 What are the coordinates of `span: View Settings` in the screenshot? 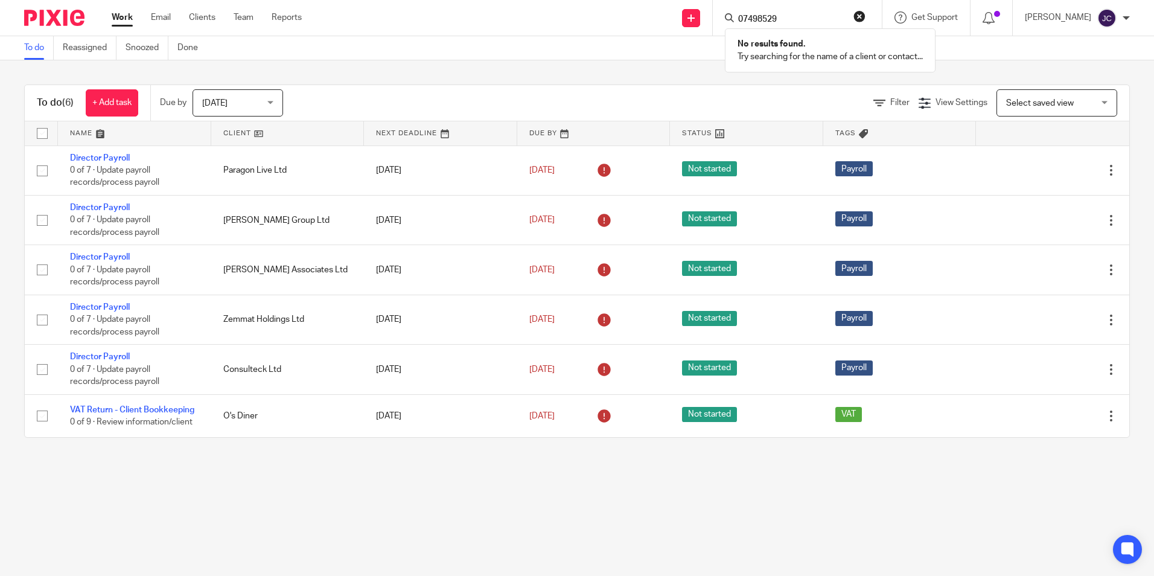 It's located at (962, 103).